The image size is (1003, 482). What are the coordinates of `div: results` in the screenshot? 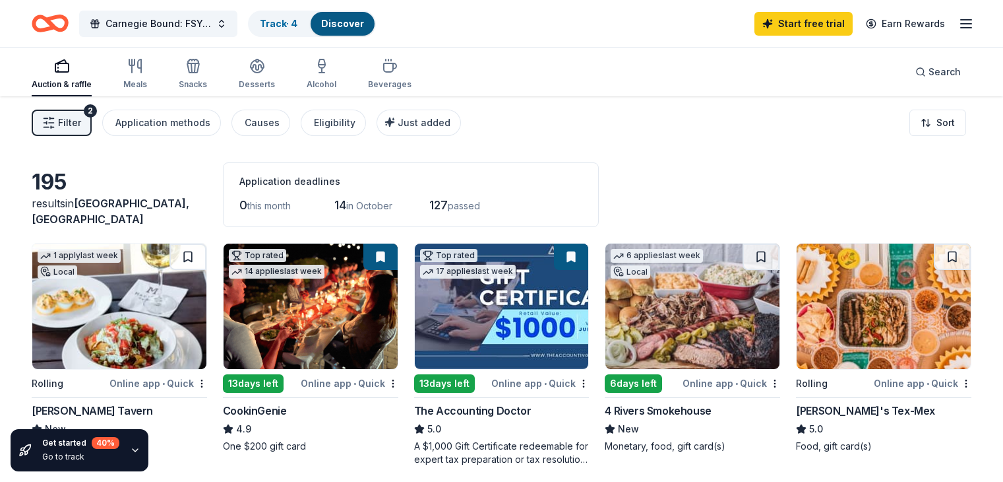 It's located at (119, 211).